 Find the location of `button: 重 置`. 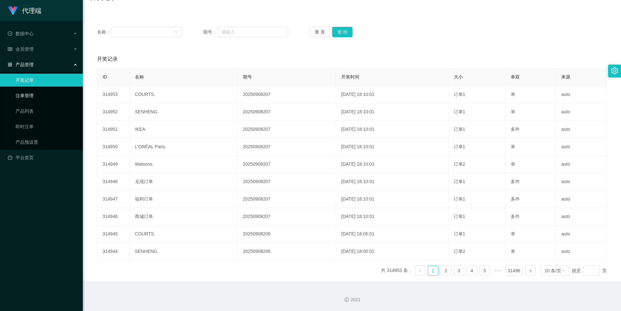

button: 重 置 is located at coordinates (320, 32).